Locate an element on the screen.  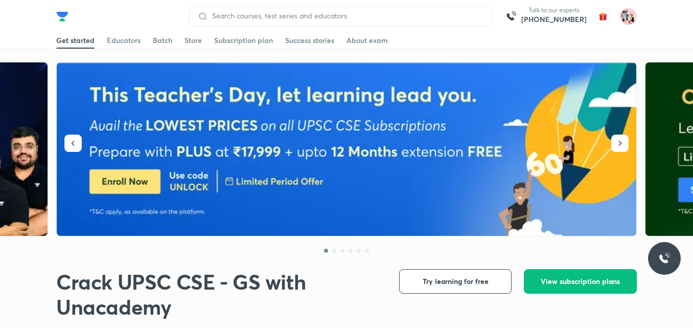
img: ttu is located at coordinates (665, 258).